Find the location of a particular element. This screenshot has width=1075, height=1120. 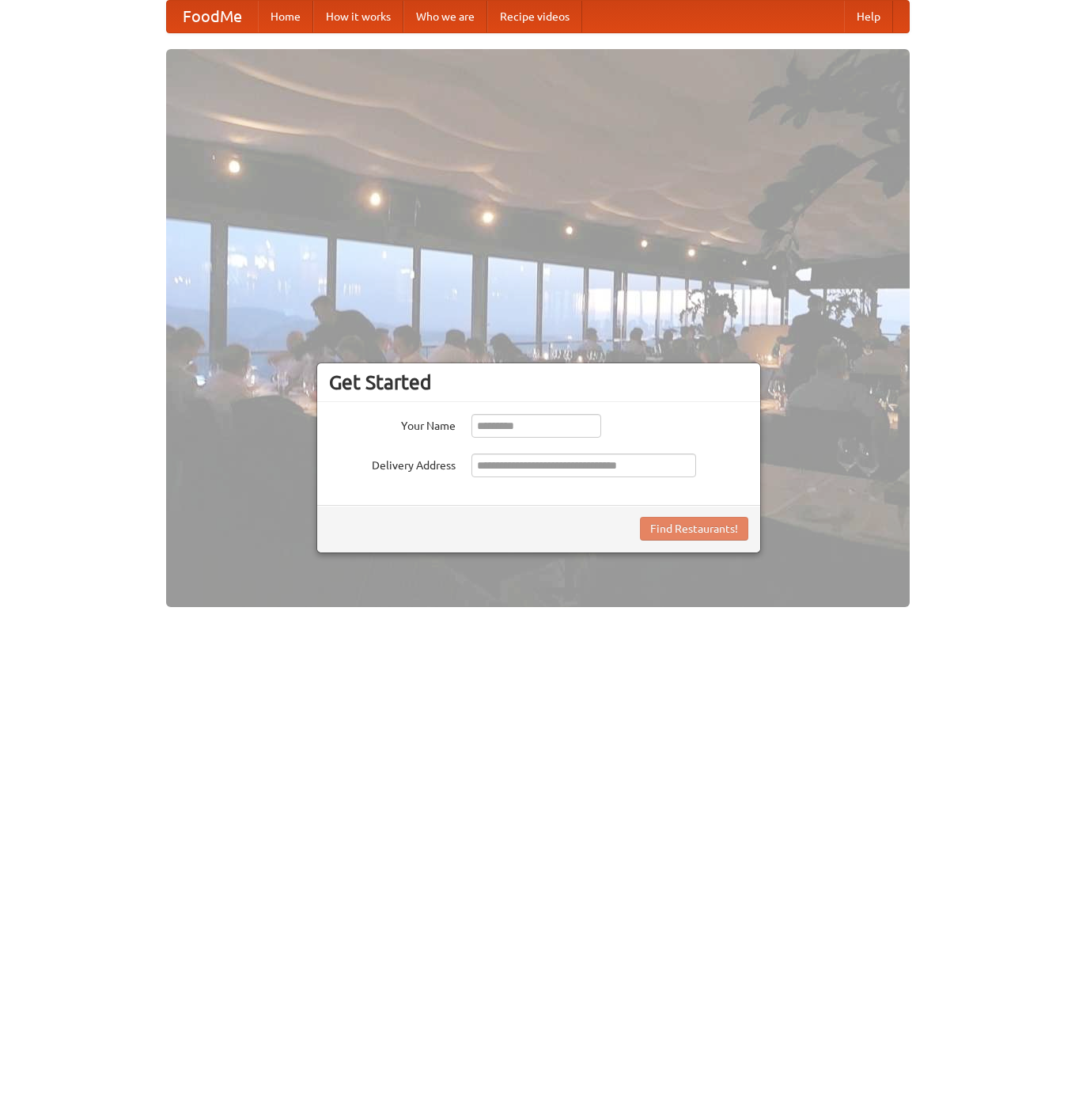

a: Recipe videos is located at coordinates (534, 17).